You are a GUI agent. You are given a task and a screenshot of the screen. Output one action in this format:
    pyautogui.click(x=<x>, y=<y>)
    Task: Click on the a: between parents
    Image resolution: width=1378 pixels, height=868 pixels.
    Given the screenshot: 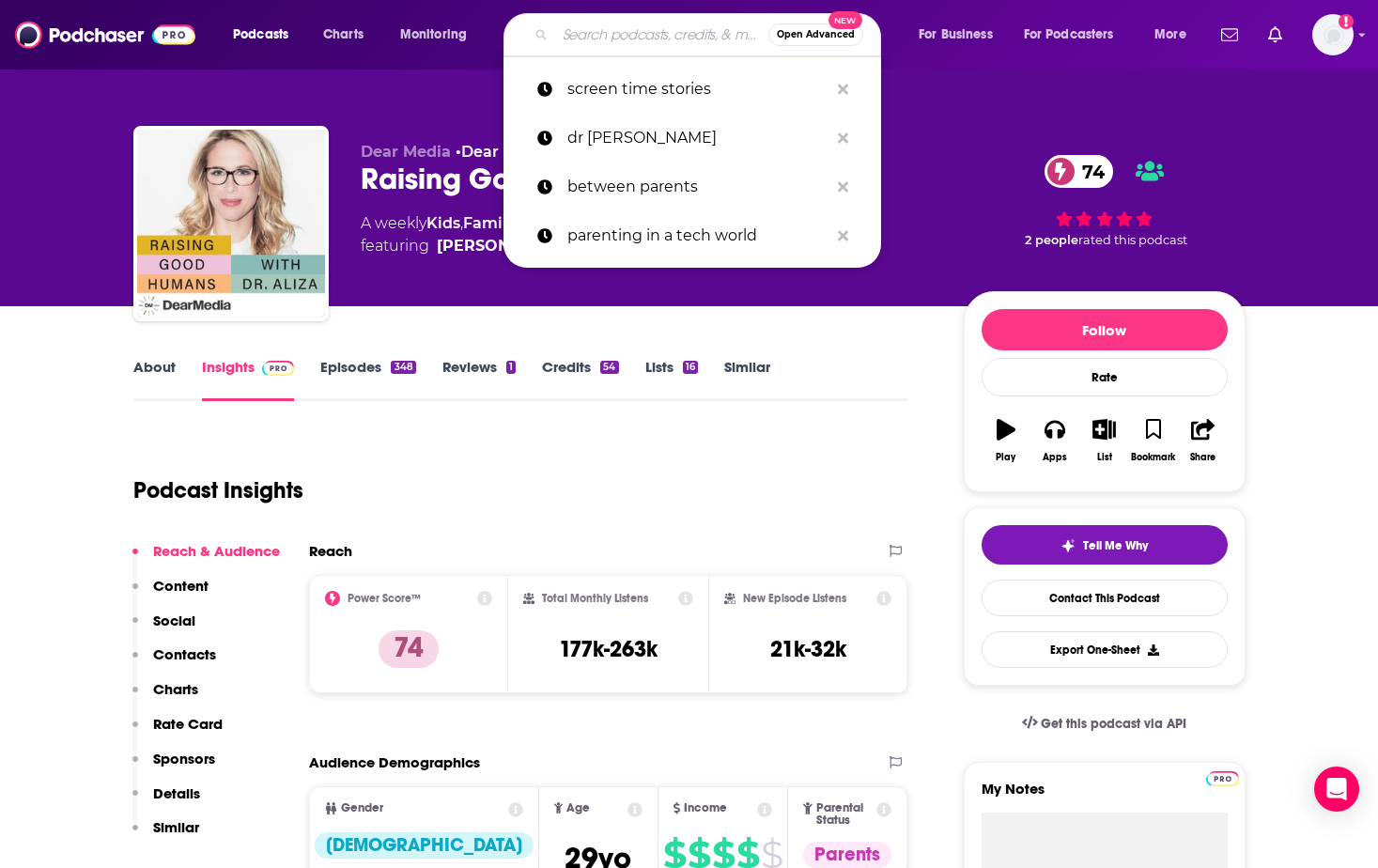 What is the action you would take?
    pyautogui.click(x=692, y=187)
    